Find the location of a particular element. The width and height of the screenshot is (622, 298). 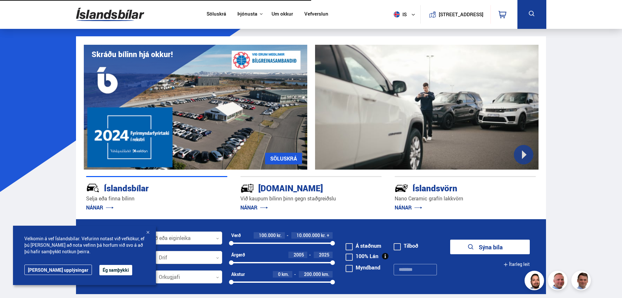

span: 2005 is located at coordinates (299, 255).